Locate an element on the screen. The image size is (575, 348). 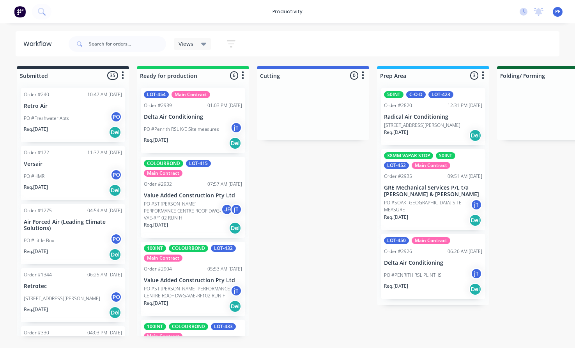
input: Search for orders... is located at coordinates (127, 44).